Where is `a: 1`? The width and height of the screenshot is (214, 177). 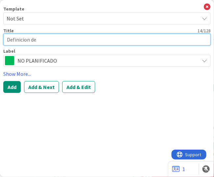
a: 1 is located at coordinates (179, 169).